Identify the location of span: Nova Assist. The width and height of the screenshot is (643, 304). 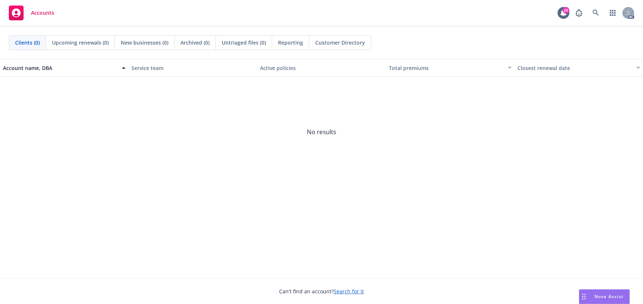
(608, 296).